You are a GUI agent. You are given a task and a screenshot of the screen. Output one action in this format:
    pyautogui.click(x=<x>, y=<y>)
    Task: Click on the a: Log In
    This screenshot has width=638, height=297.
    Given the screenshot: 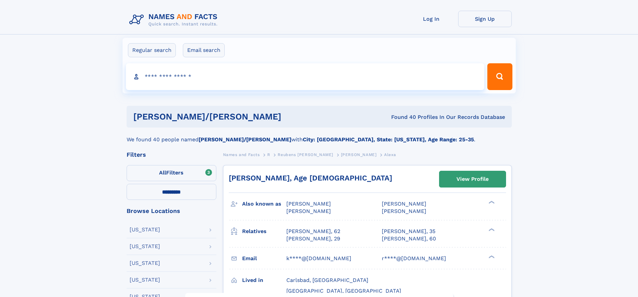 What is the action you would take?
    pyautogui.click(x=432, y=19)
    